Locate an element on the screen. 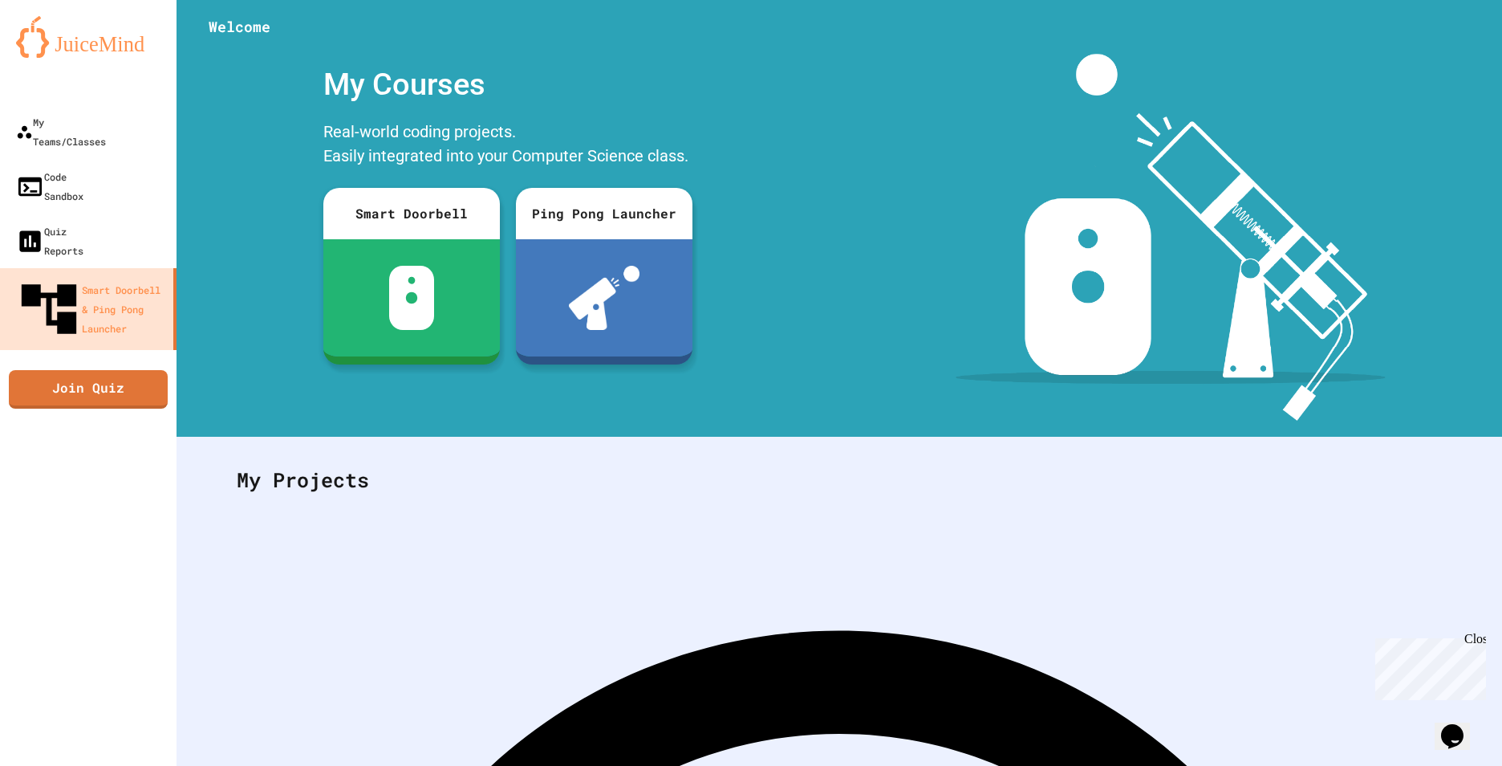  img: logo-orange.svg is located at coordinates (88, 37).